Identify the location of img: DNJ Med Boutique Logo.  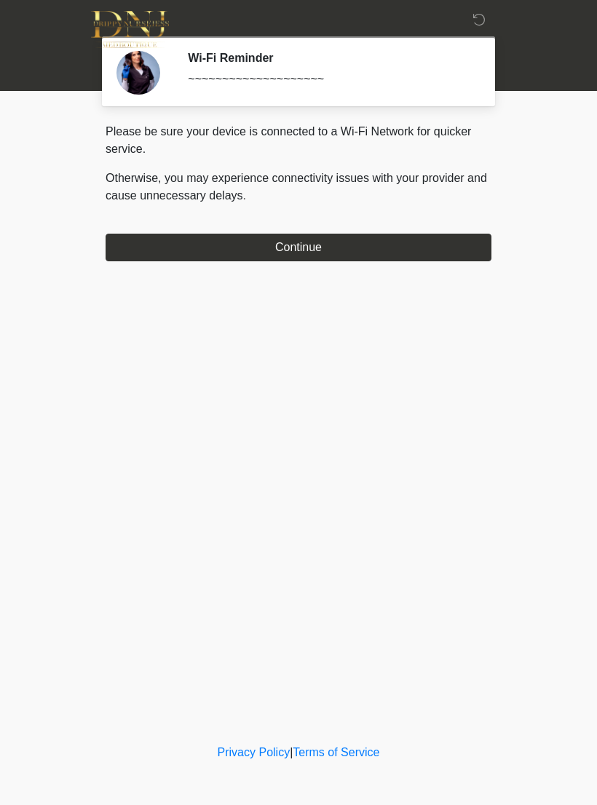
(130, 29).